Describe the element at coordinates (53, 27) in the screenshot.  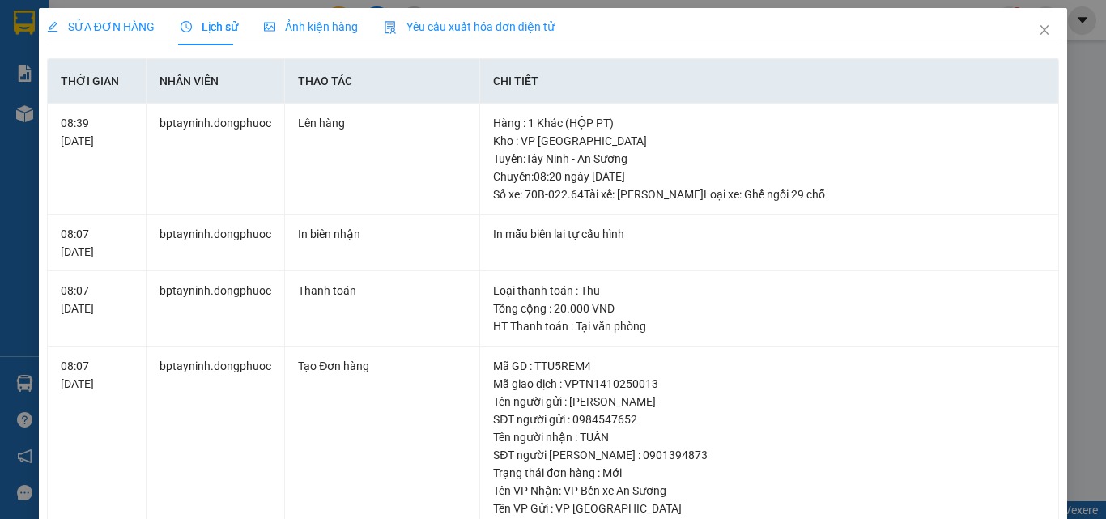
I see `span: edit` at that location.